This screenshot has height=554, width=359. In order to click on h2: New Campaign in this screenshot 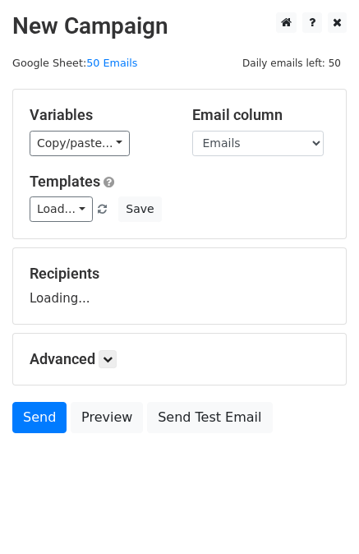, I will do `click(179, 26)`.